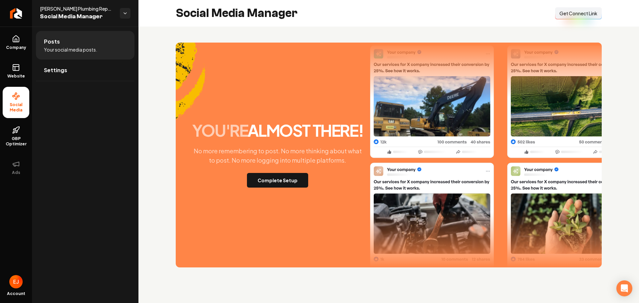  I want to click on p: No more remembering to post. No more thinking about what to post. No more logging into multiple p..., so click(278, 156).